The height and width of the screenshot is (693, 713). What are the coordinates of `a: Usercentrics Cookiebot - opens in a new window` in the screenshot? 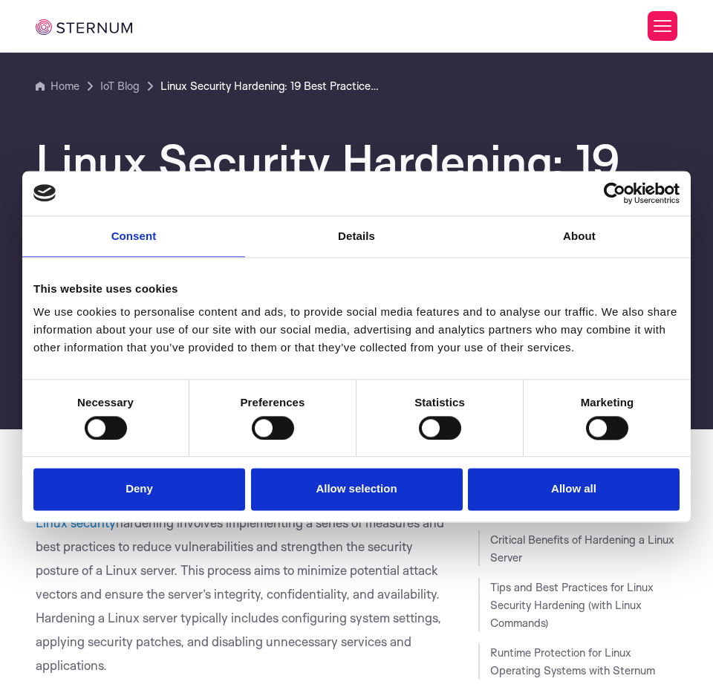 It's located at (614, 193).